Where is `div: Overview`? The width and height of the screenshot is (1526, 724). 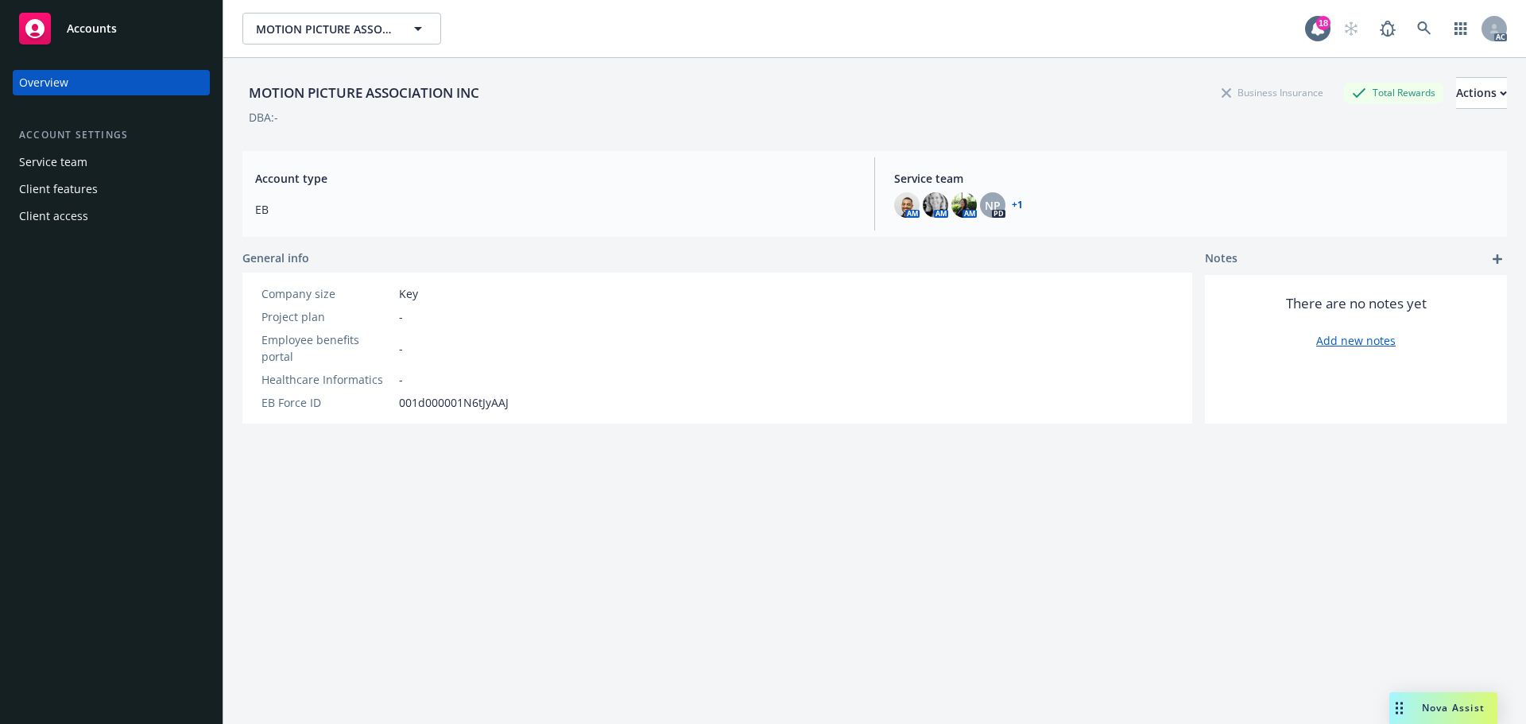
div: Overview is located at coordinates (44, 83).